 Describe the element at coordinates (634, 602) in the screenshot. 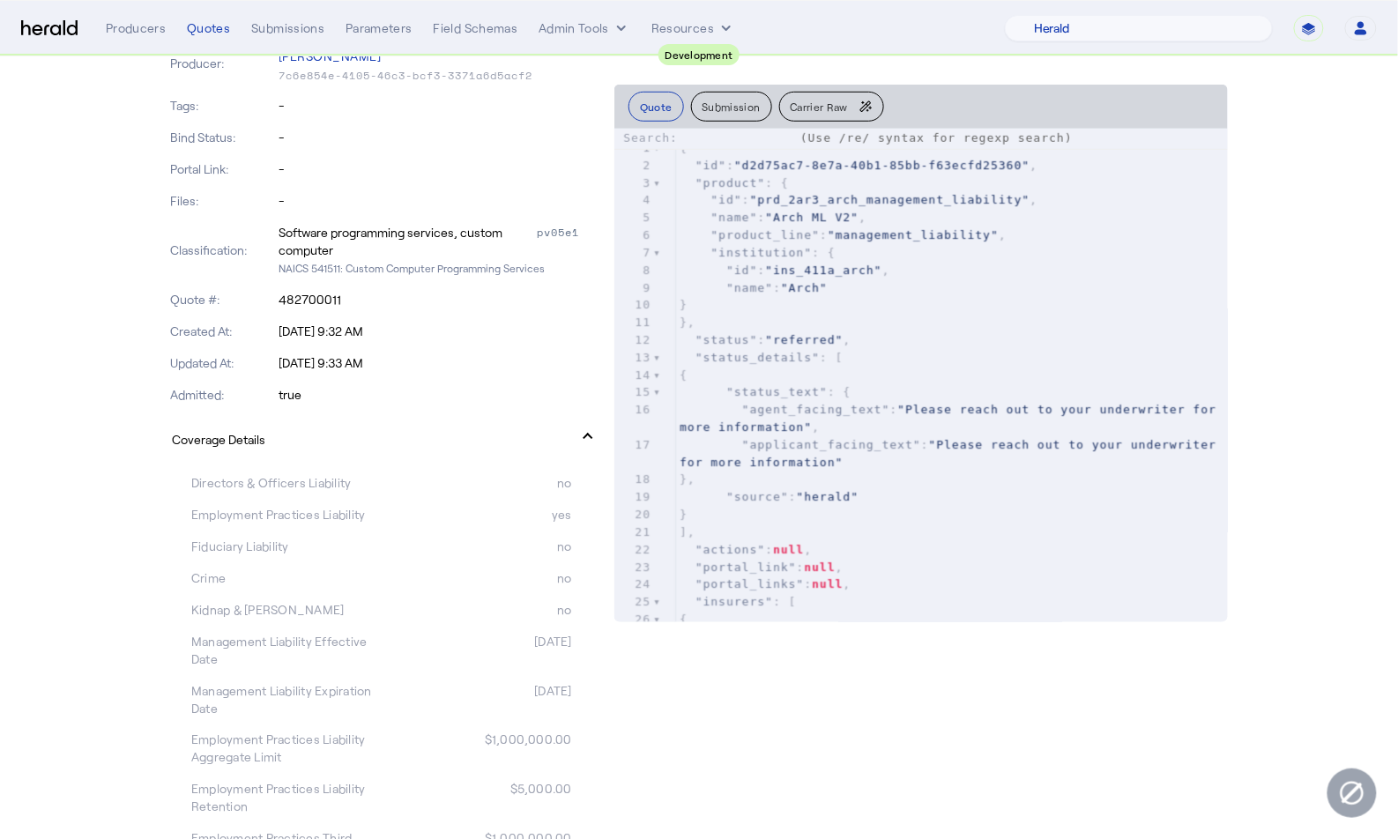

I see `div: 25` at that location.